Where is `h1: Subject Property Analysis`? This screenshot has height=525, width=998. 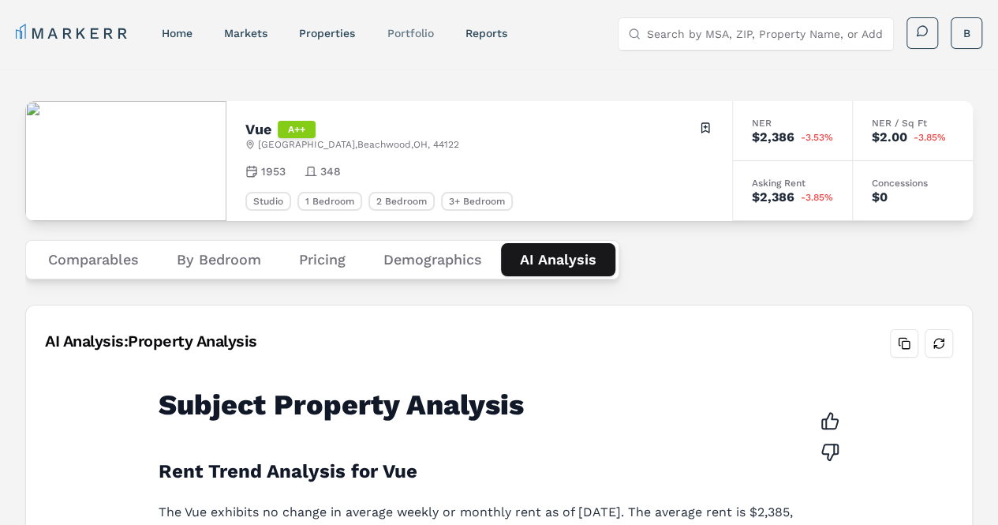
h1: Subject Property Analysis is located at coordinates (489, 405).